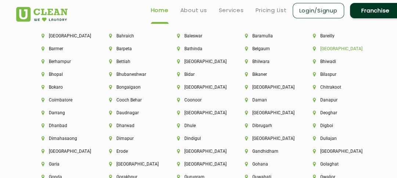 The image size is (397, 178). I want to click on li: Bikaner, so click(266, 75).